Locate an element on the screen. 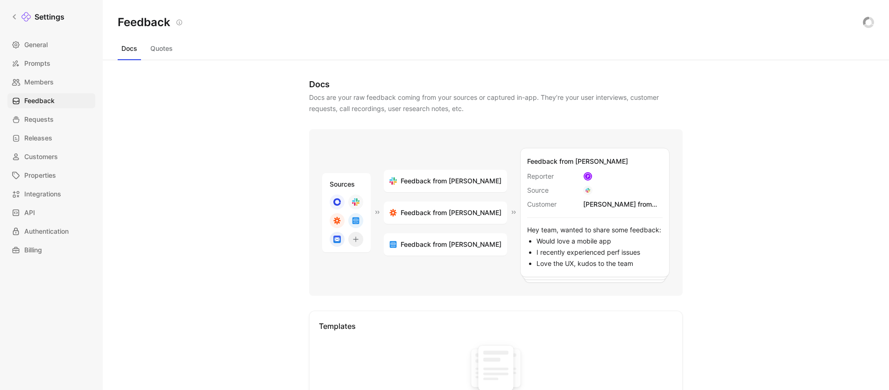  a: Authentication is located at coordinates (51, 232).